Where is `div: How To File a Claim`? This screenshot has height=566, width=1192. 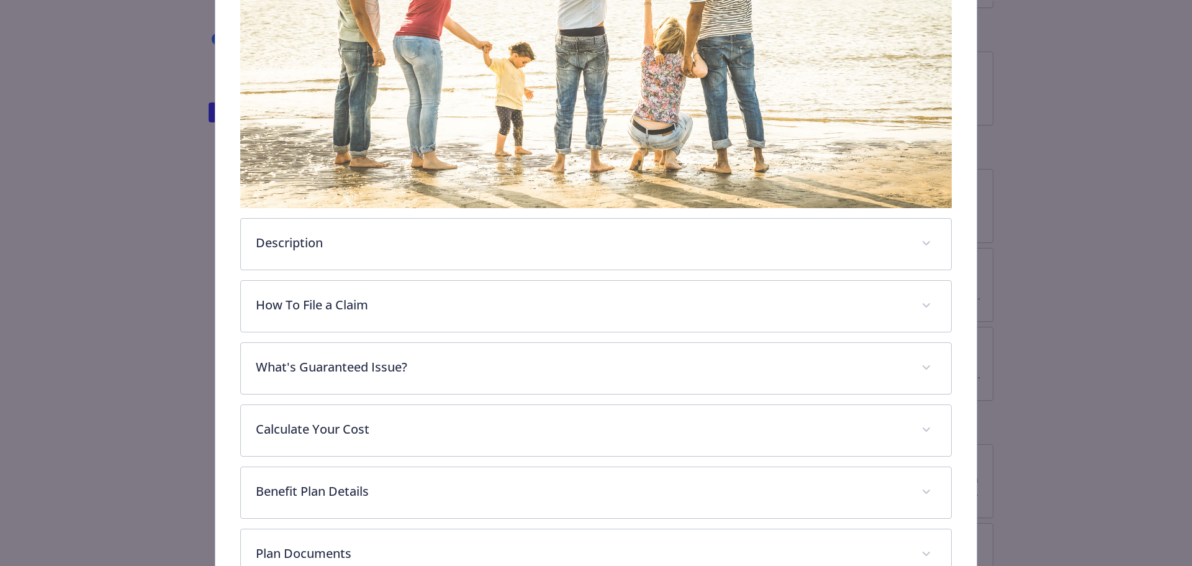 div: How To File a Claim is located at coordinates (596, 306).